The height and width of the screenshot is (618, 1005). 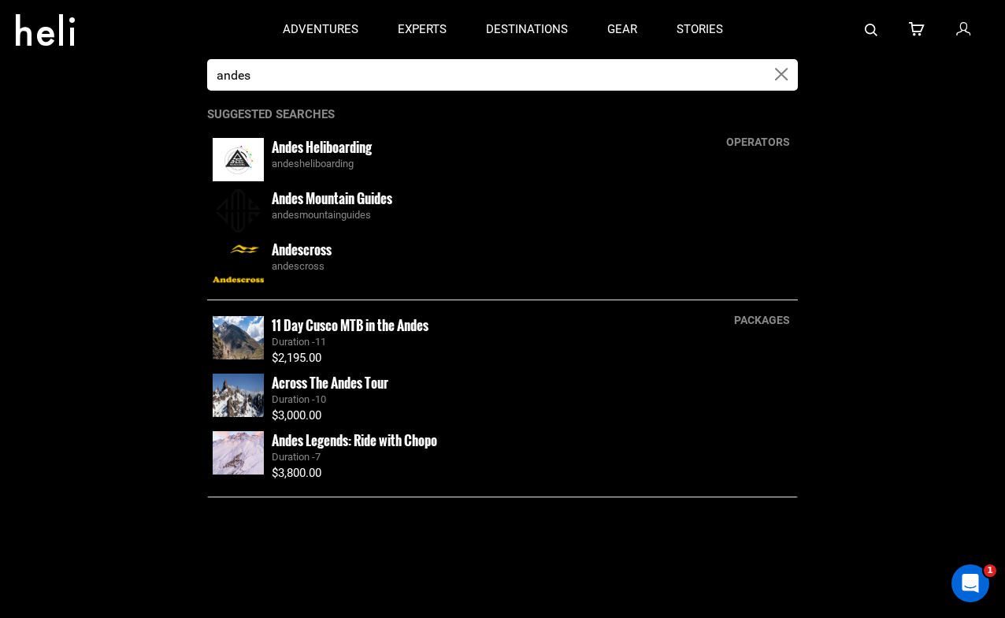 What do you see at coordinates (296, 415) in the screenshot?
I see `span: $3,000.00` at bounding box center [296, 415].